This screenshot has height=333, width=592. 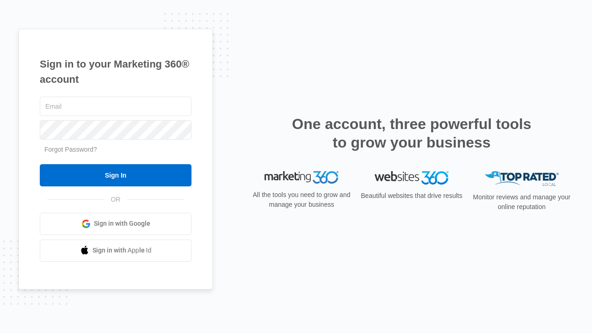 What do you see at coordinates (411, 196) in the screenshot?
I see `p: Beautiful websites that drive results` at bounding box center [411, 196].